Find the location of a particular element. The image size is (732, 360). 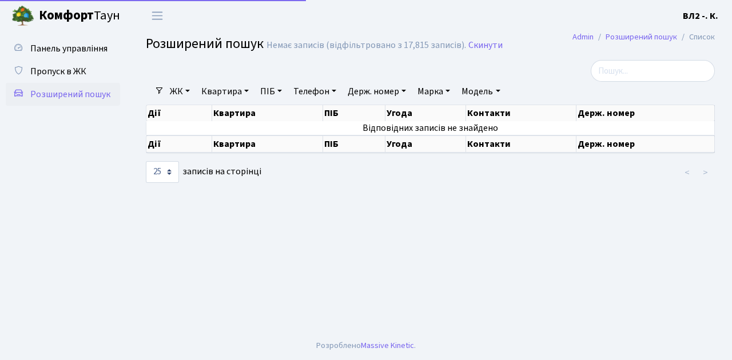

div: Розроблено . is located at coordinates (366, 346).